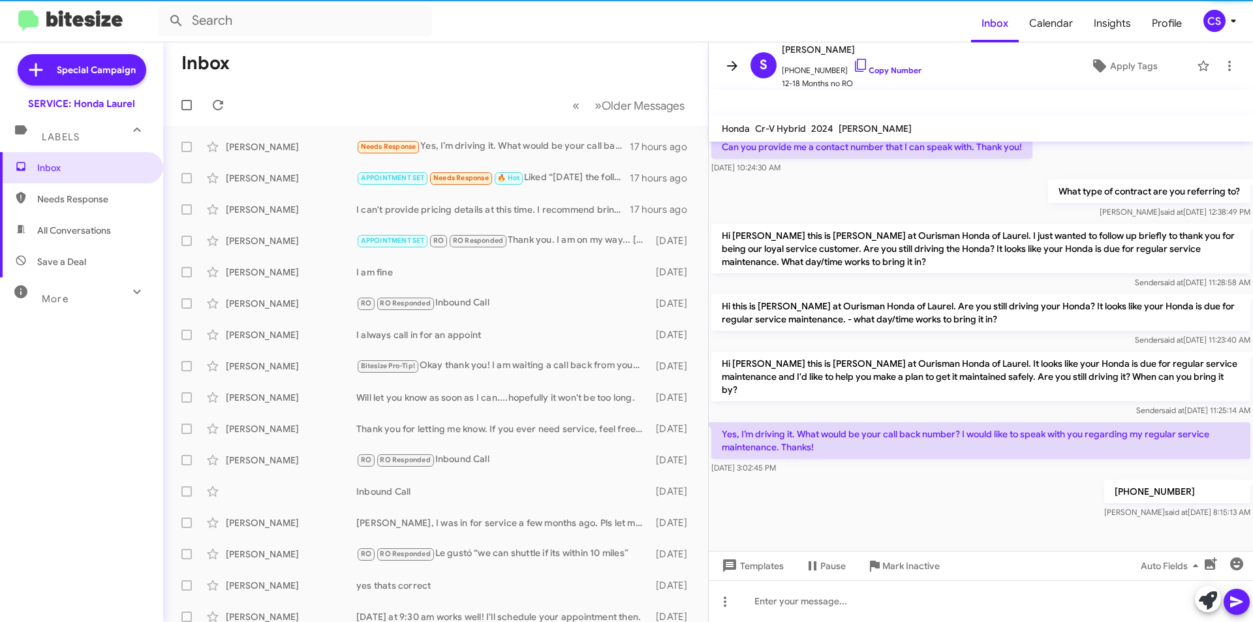 This screenshot has height=622, width=1253. I want to click on p: Can you provide me a contact number that I can speak with. Thank you!, so click(872, 147).